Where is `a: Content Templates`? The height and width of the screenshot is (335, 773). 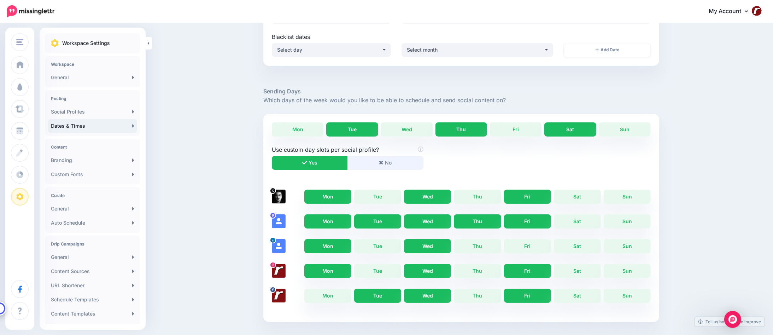
a: Content Templates is located at coordinates (93, 314).